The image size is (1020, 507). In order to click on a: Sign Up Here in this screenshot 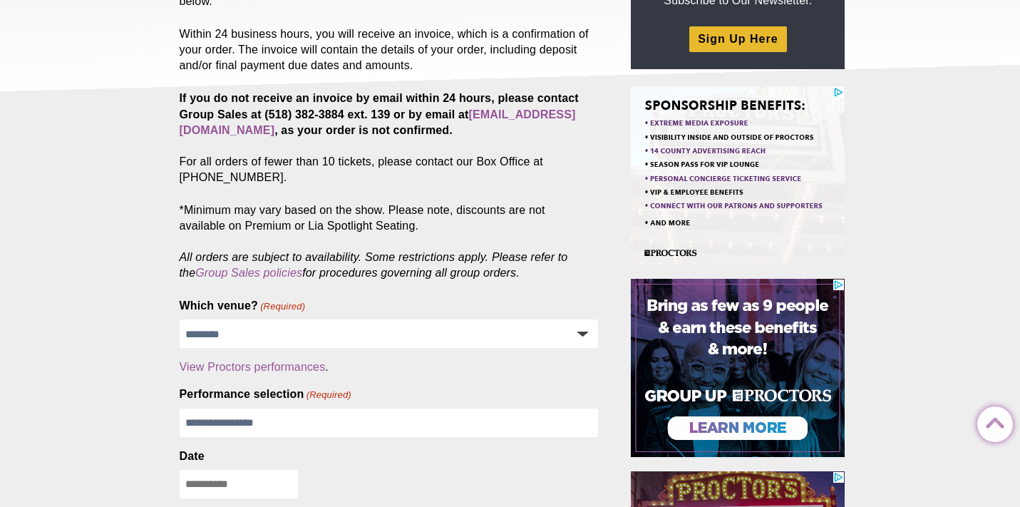, I will do `click(738, 38)`.